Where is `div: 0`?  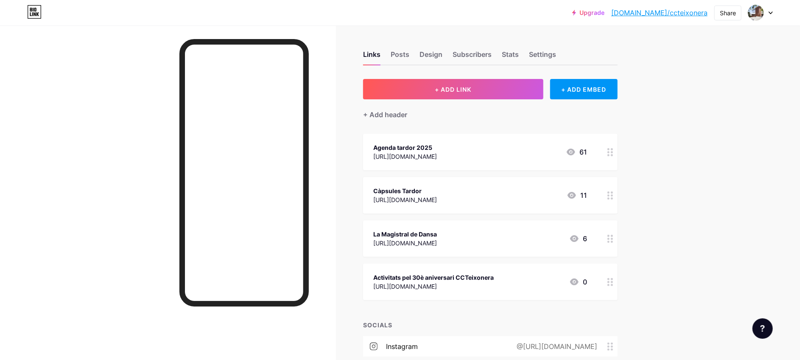 div: 0 is located at coordinates (578, 282).